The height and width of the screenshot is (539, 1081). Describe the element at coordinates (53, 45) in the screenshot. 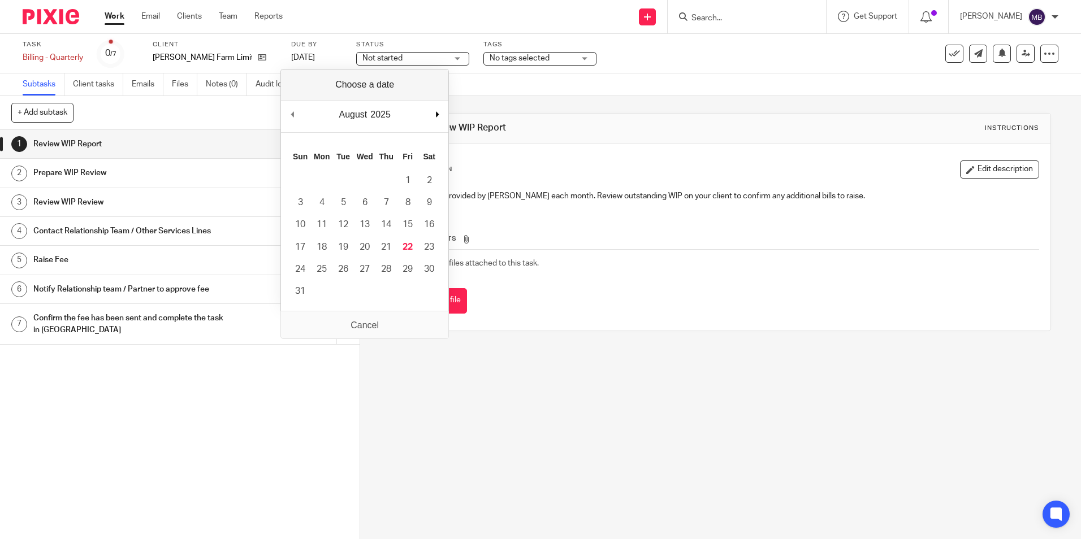

I see `label: Task` at that location.